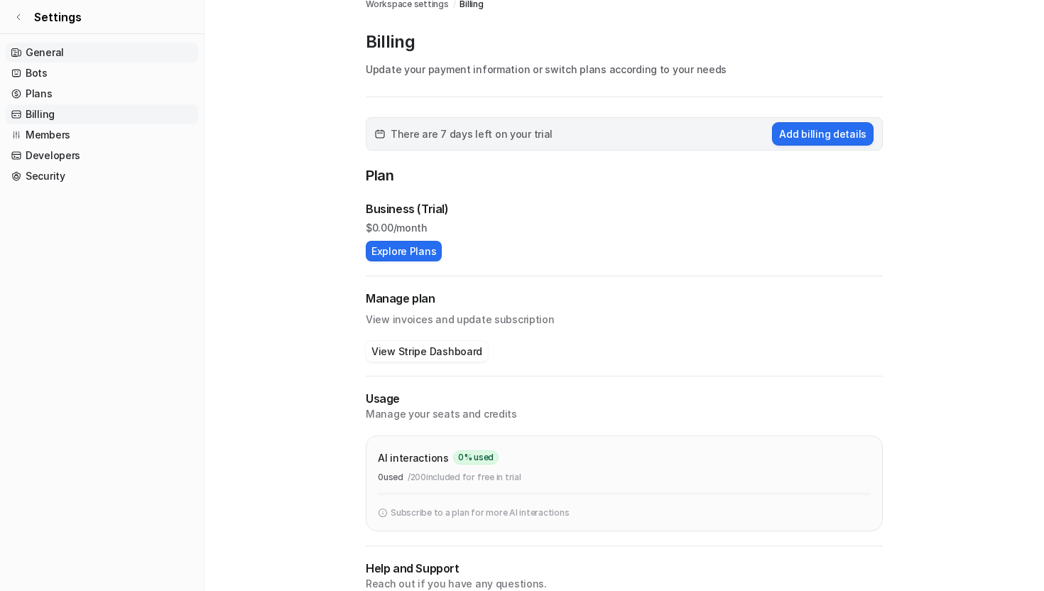 Image resolution: width=1044 pixels, height=591 pixels. I want to click on img: calender-icon.svg, so click(380, 134).